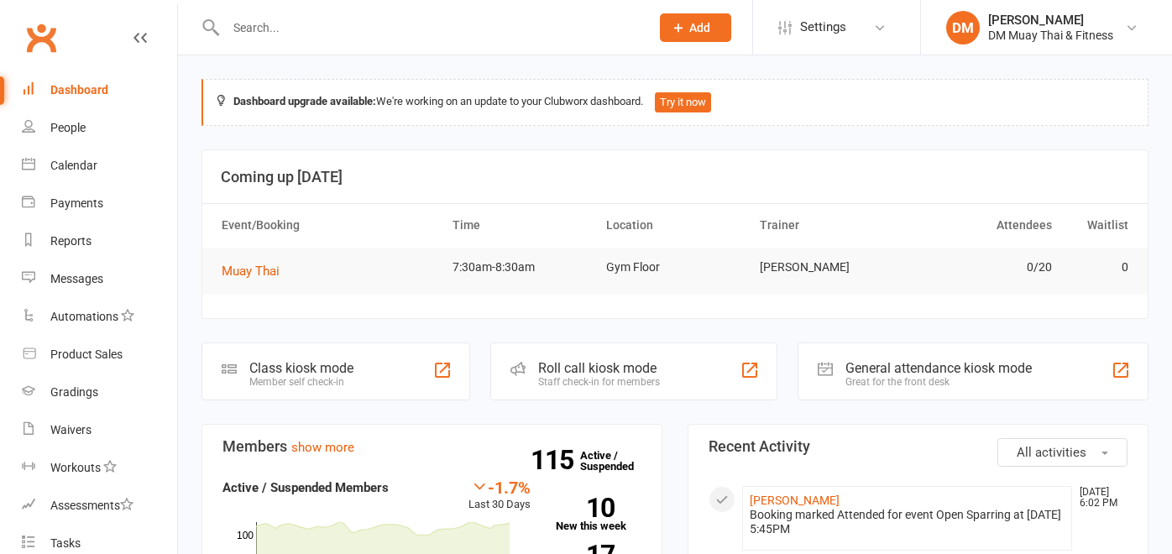  Describe the element at coordinates (983, 225) in the screenshot. I see `th: Attendees` at that location.